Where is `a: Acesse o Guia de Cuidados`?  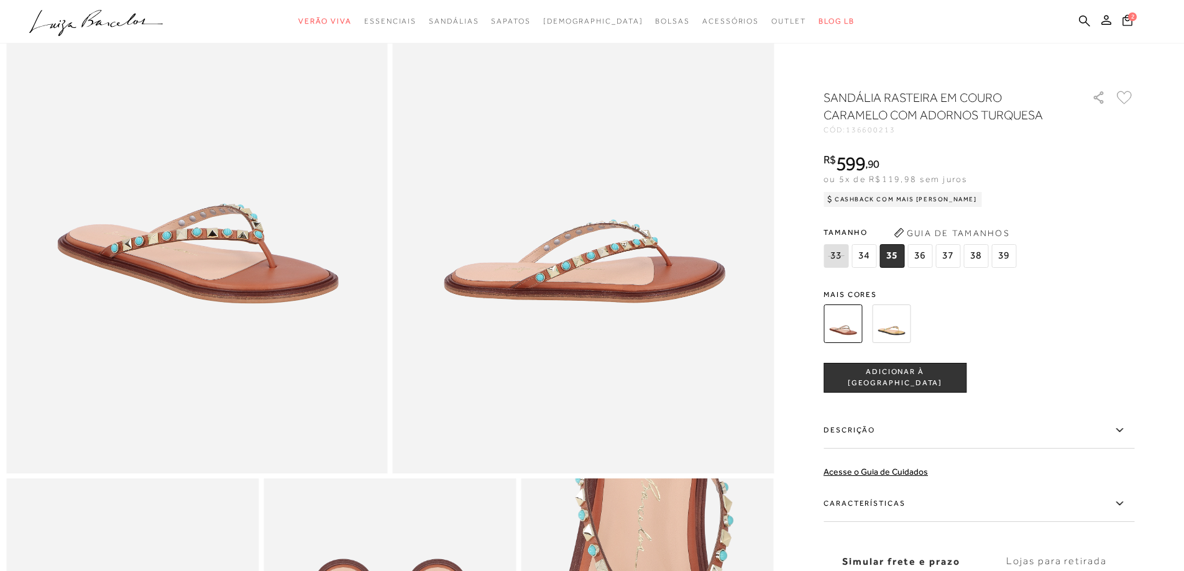 a: Acesse o Guia de Cuidados is located at coordinates (876, 472).